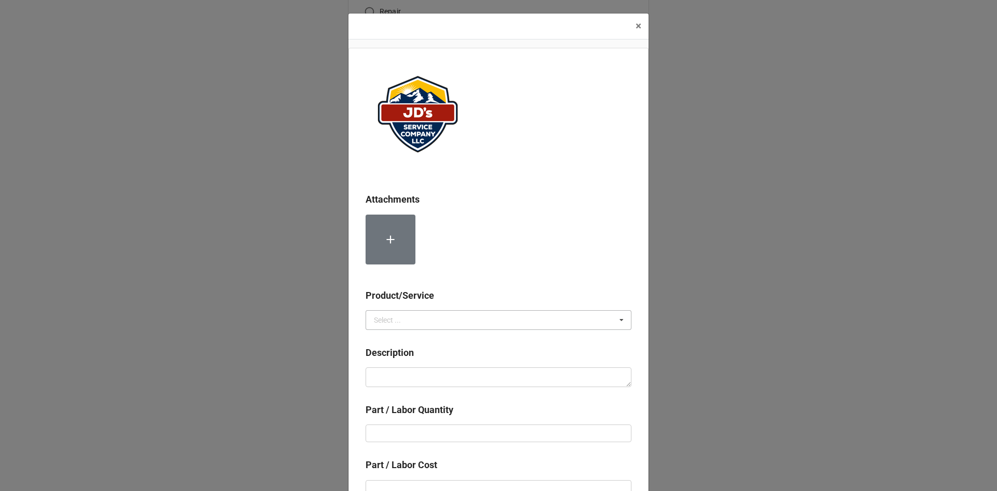 The width and height of the screenshot is (997, 491). Describe the element at coordinates (401, 465) in the screenshot. I see `label: Part / Labor Cost` at that location.